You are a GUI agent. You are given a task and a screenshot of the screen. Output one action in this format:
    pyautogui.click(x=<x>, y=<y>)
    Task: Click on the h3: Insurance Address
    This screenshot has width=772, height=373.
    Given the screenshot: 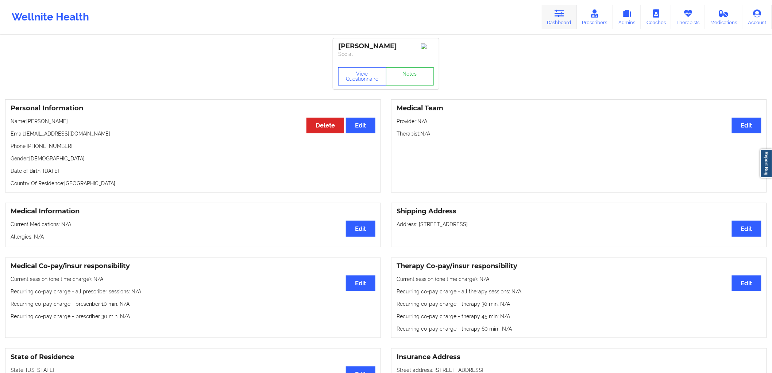 What is the action you would take?
    pyautogui.click(x=579, y=357)
    